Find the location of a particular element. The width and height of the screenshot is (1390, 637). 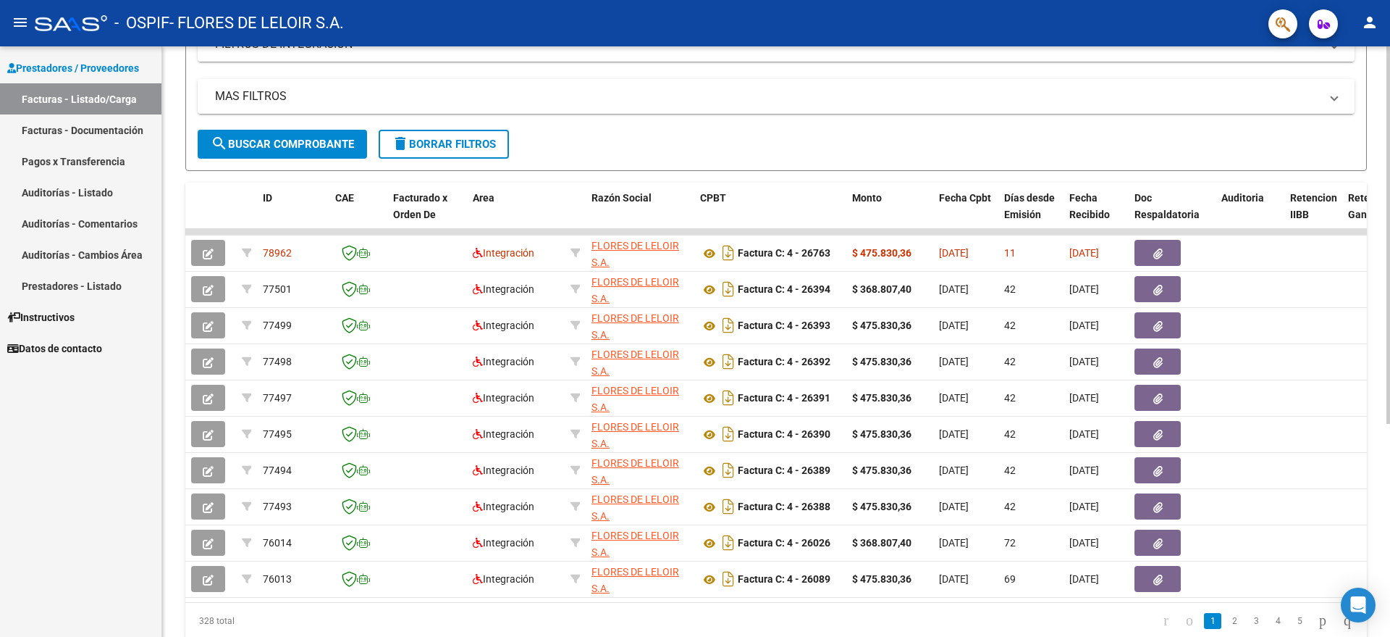

span: Datos de contacto is located at coordinates (54, 348).